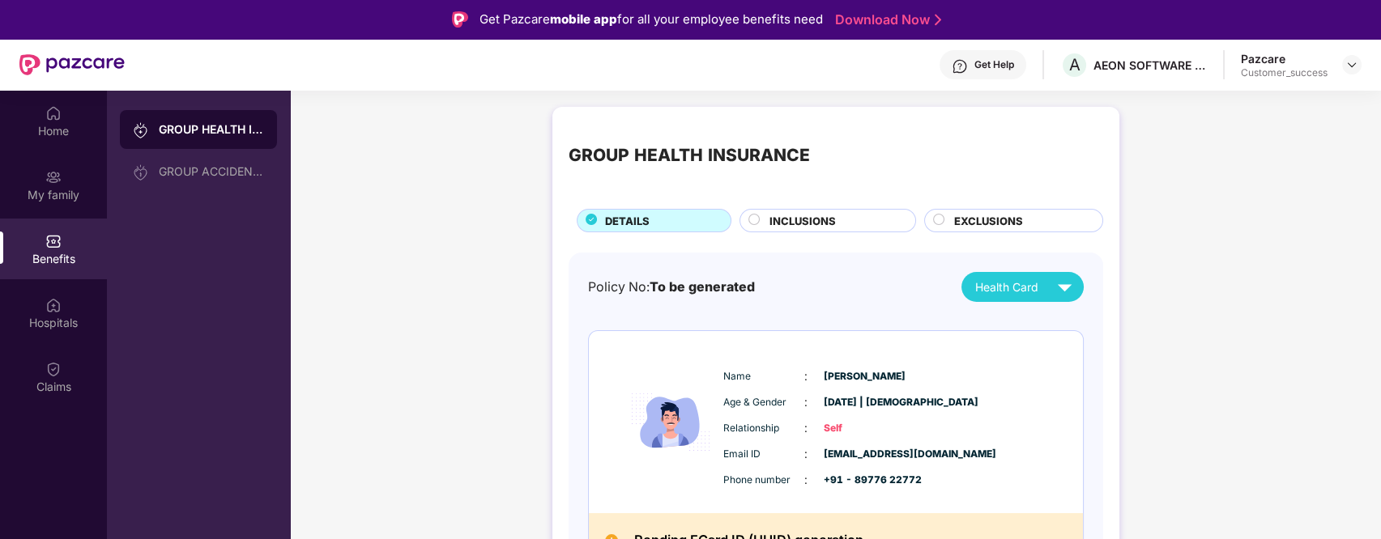 The image size is (1381, 539). What do you see at coordinates (1022, 287) in the screenshot?
I see `button: Health Card` at bounding box center [1022, 287].